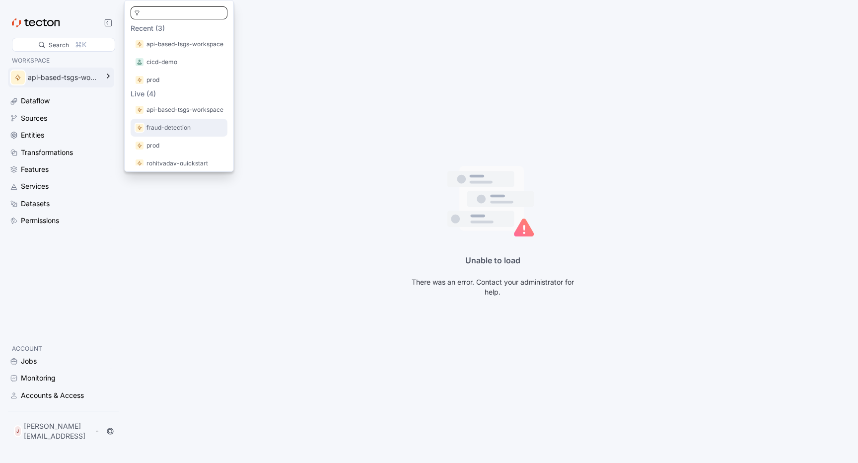 This screenshot has height=463, width=858. Describe the element at coordinates (64, 45) in the screenshot. I see `div: Search⌘K` at that location.